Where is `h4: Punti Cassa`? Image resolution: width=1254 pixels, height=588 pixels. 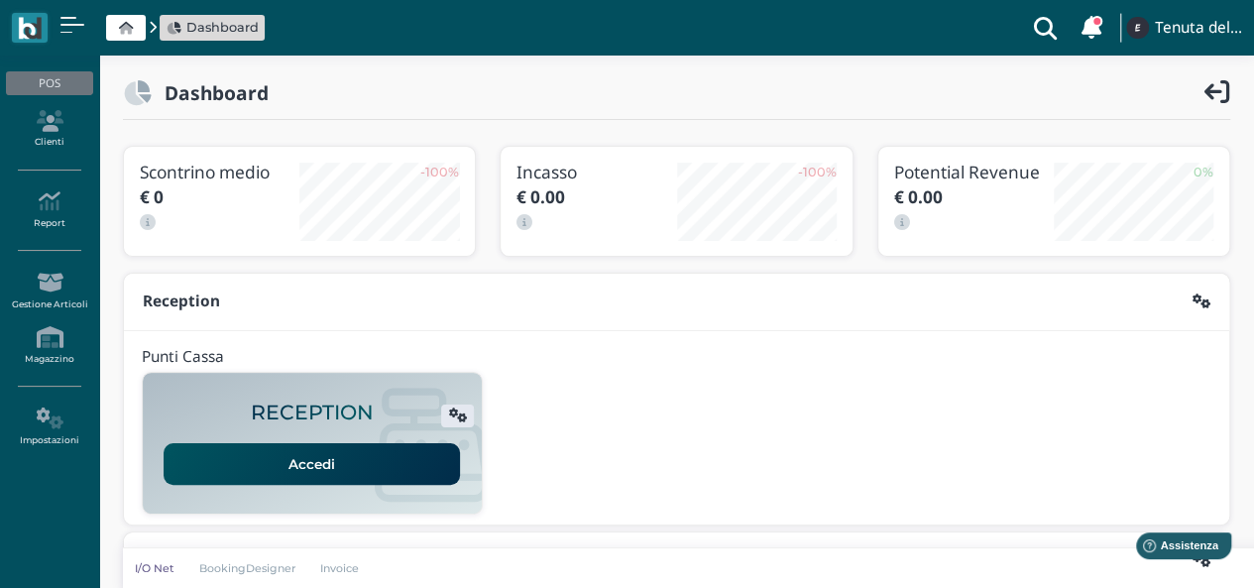
h4: Punti Cassa is located at coordinates (182, 357).